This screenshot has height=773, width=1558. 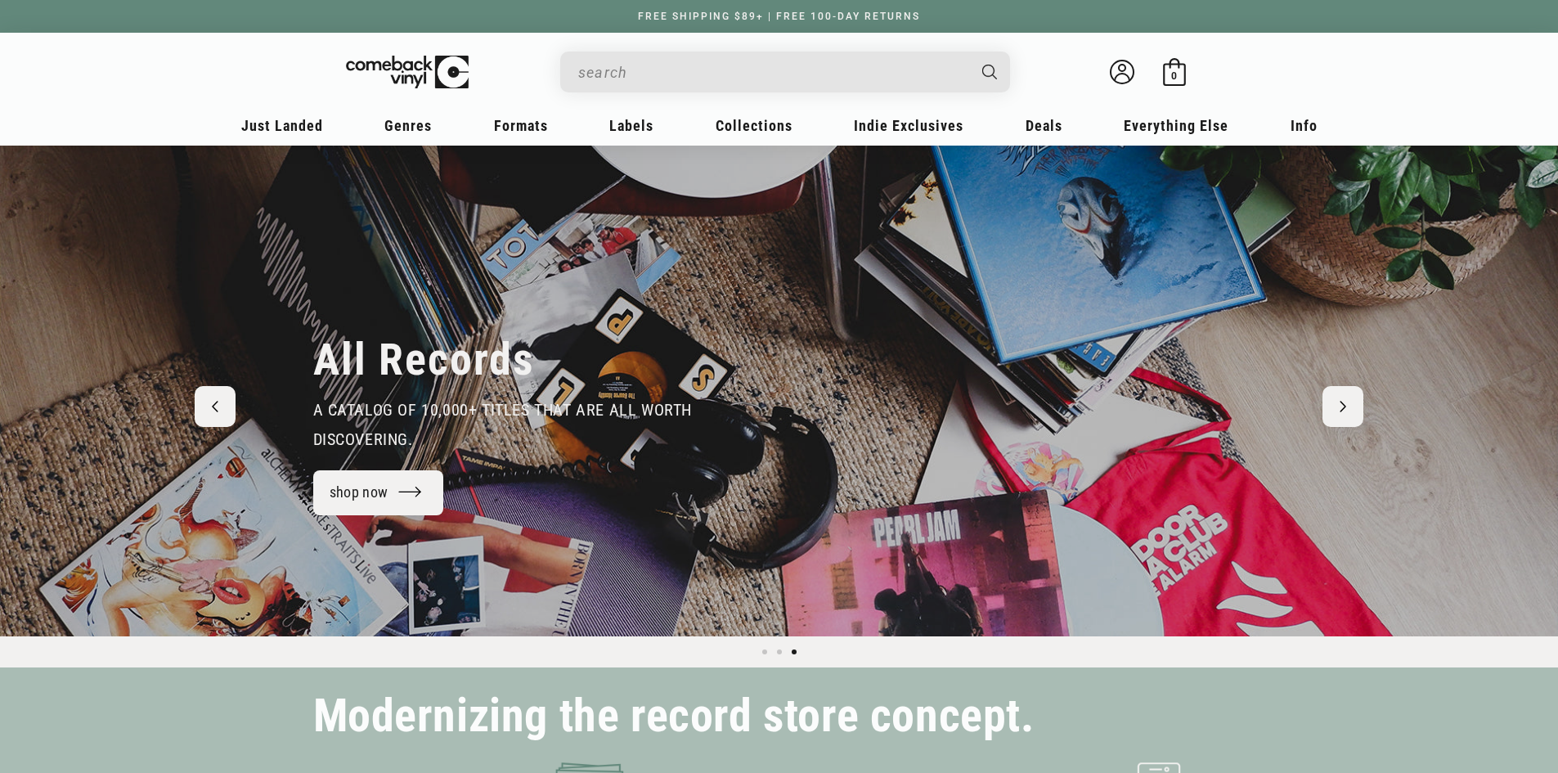 I want to click on button: Load slide 3 of 3, so click(x=794, y=652).